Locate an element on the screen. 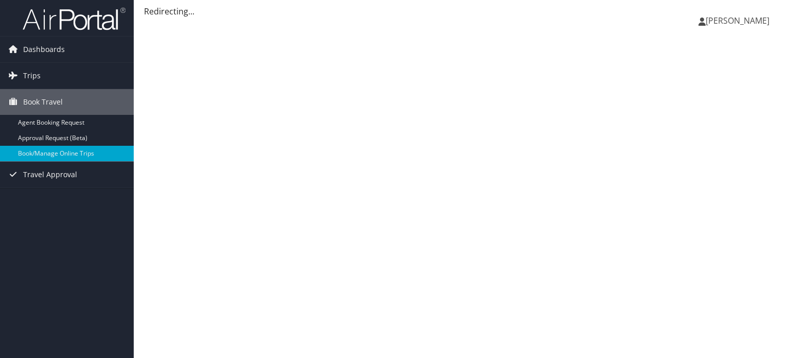 The width and height of the screenshot is (790, 358). span: Book Travel is located at coordinates (43, 102).